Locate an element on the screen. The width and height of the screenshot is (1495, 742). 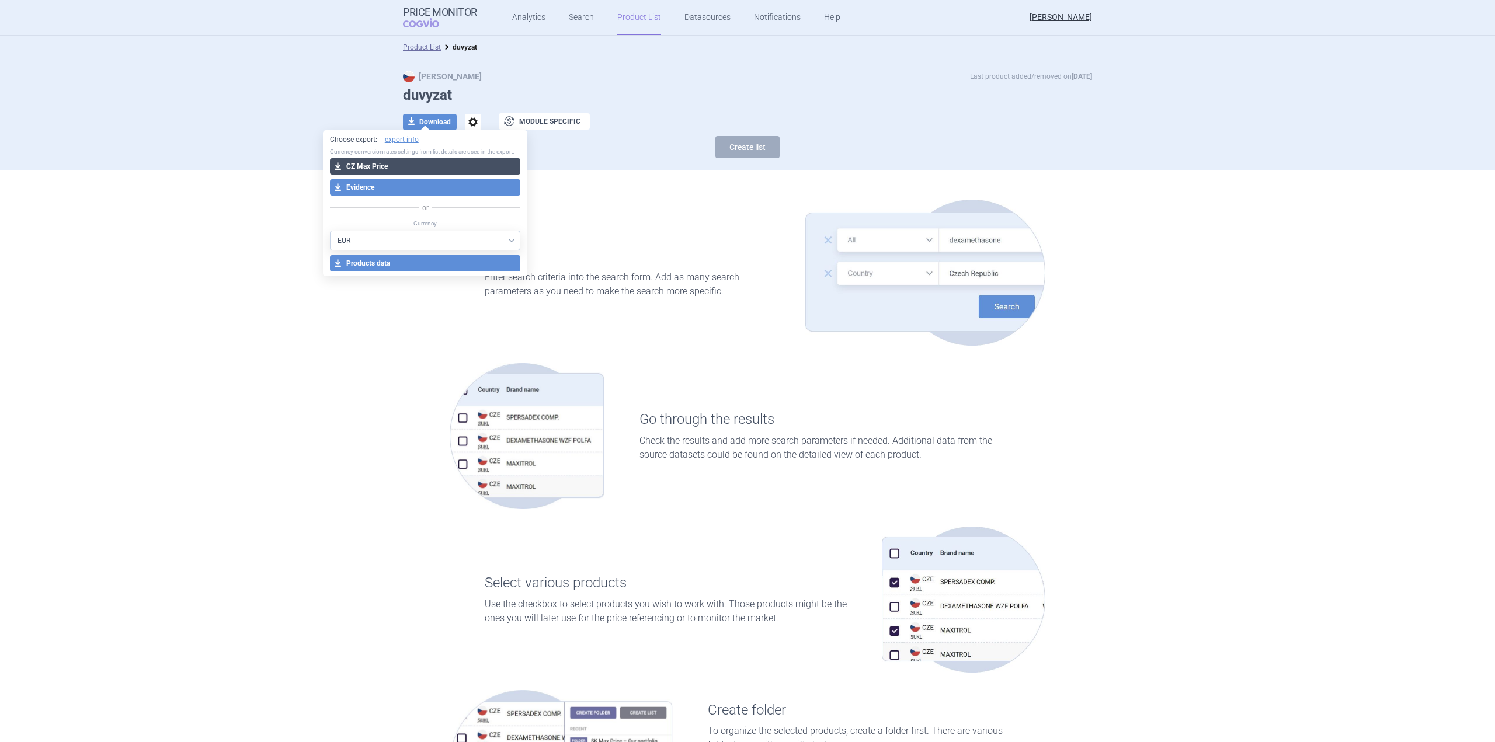
button: CZ Max Price is located at coordinates (425, 166).